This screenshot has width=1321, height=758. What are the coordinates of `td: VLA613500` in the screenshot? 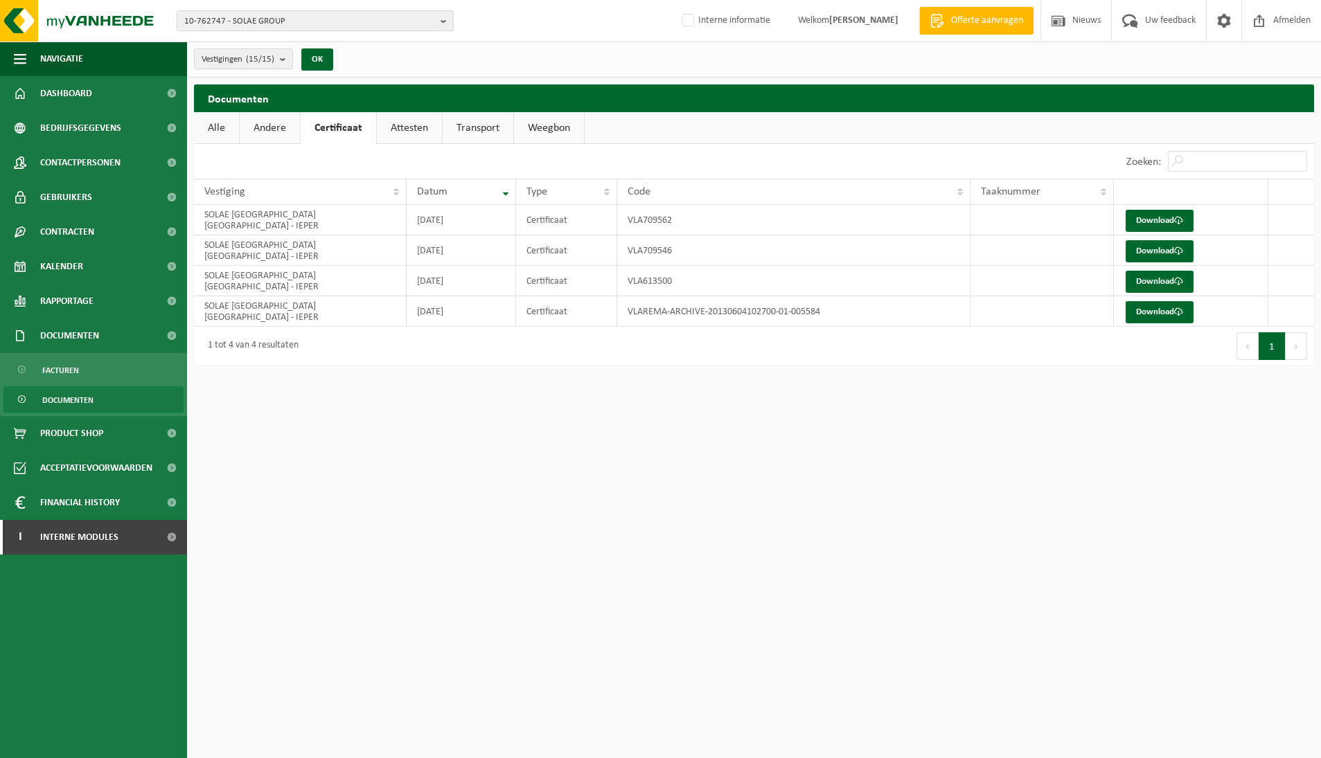 It's located at (793, 281).